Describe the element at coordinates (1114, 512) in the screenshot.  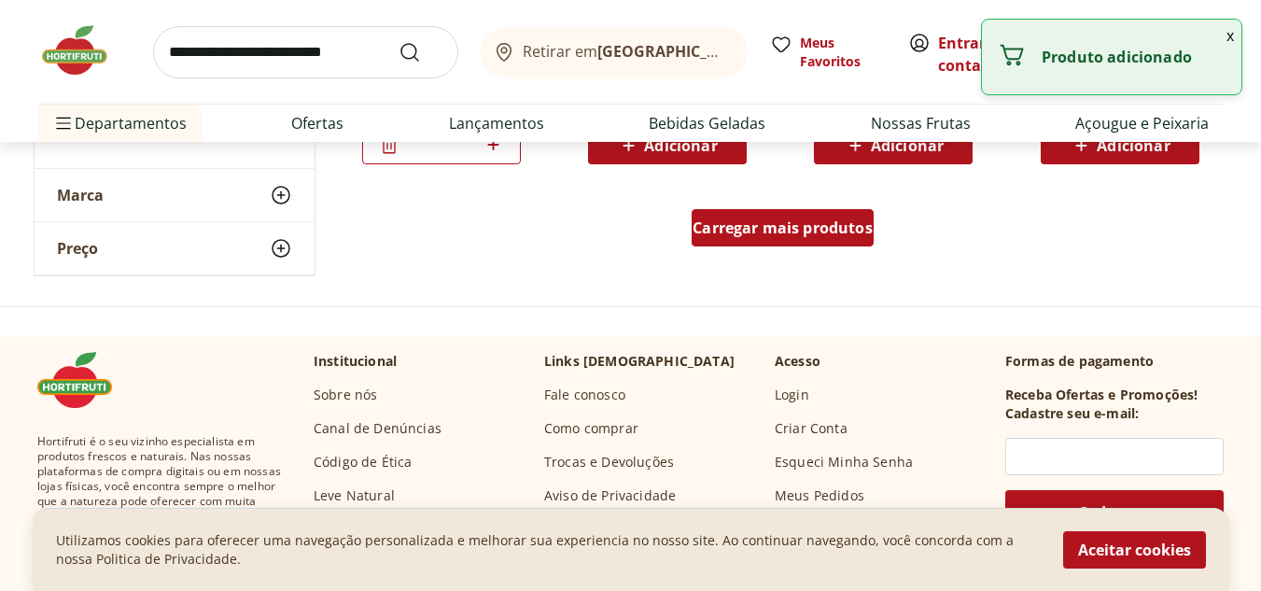
I see `span: Cadastrar` at that location.